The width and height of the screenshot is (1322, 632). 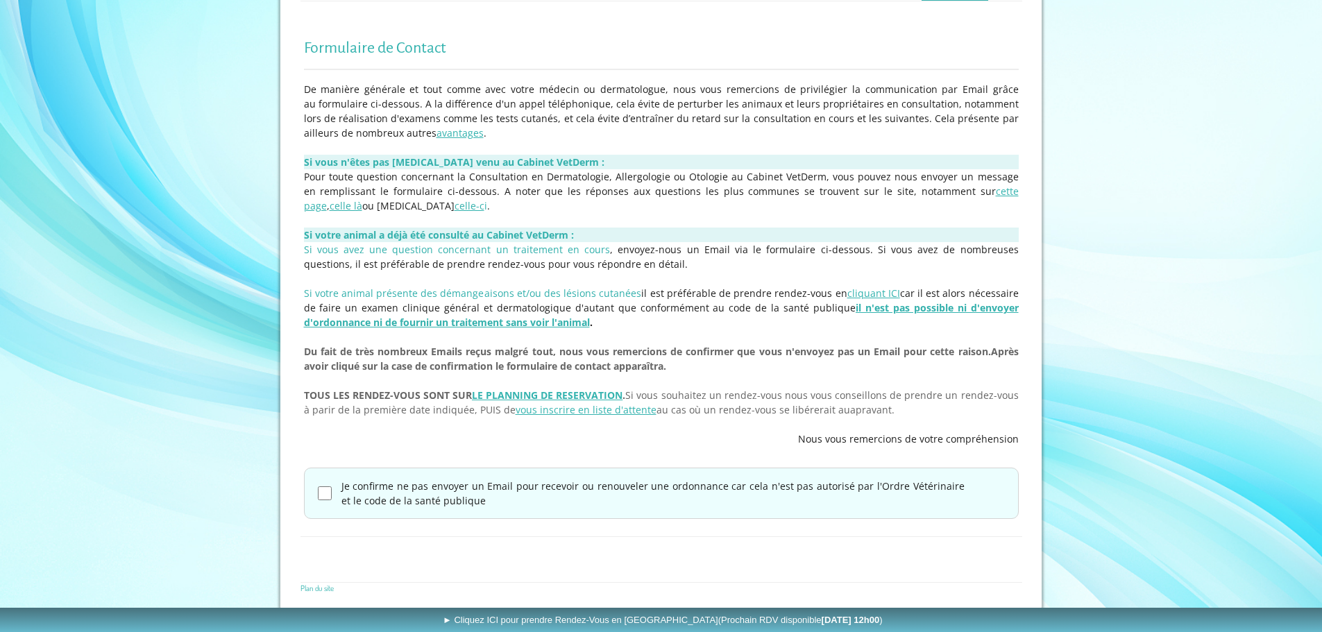 I want to click on span: De manière générale et tout comme avec votre médecin ou dermatologue, nous vous remercions de pri..., so click(x=661, y=111).